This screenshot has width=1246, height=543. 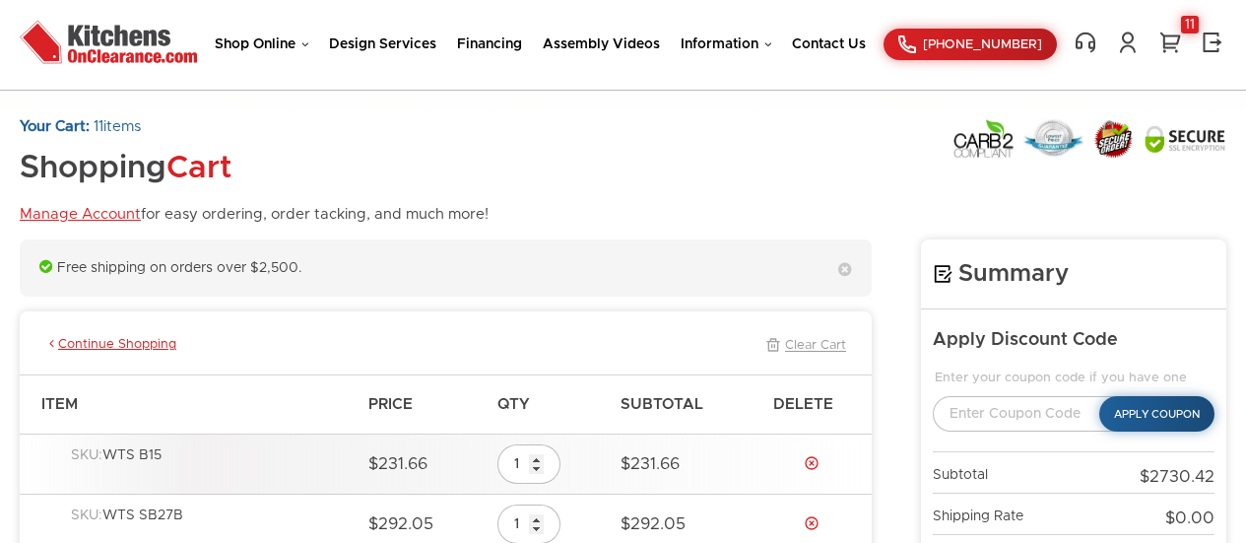 I want to click on a: Contact Us, so click(x=828, y=44).